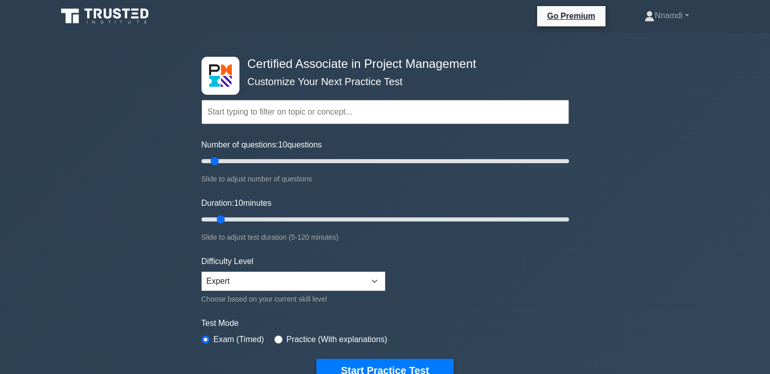 This screenshot has width=770, height=374. Describe the element at coordinates (666, 16) in the screenshot. I see `a: Nnamdi` at that location.